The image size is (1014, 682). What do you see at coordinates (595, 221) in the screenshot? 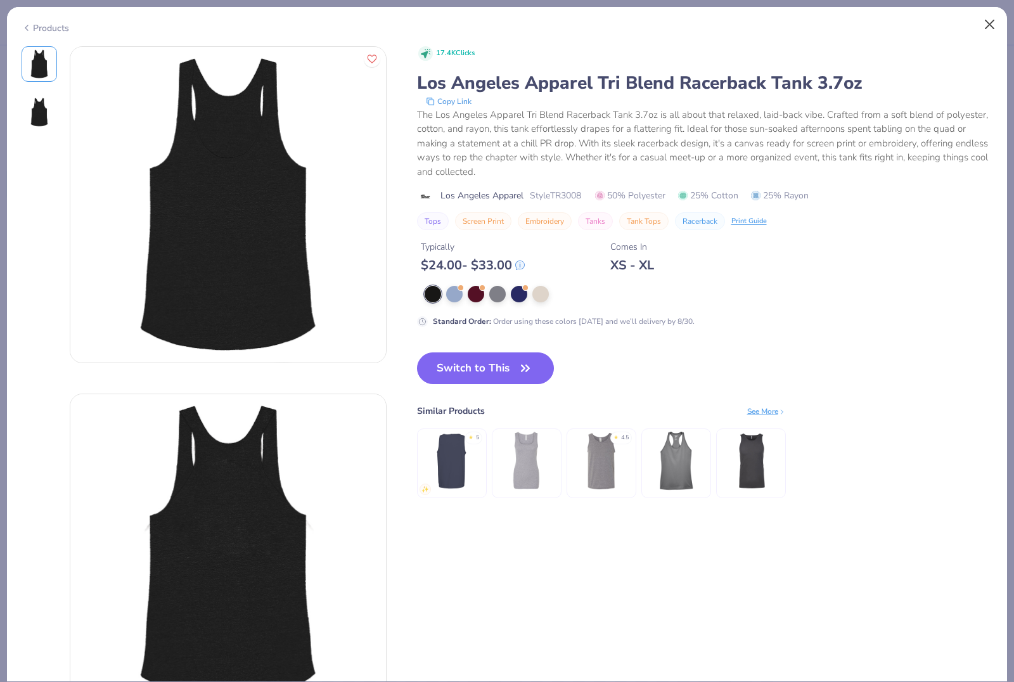
I see `button: Tanks` at bounding box center [595, 221].